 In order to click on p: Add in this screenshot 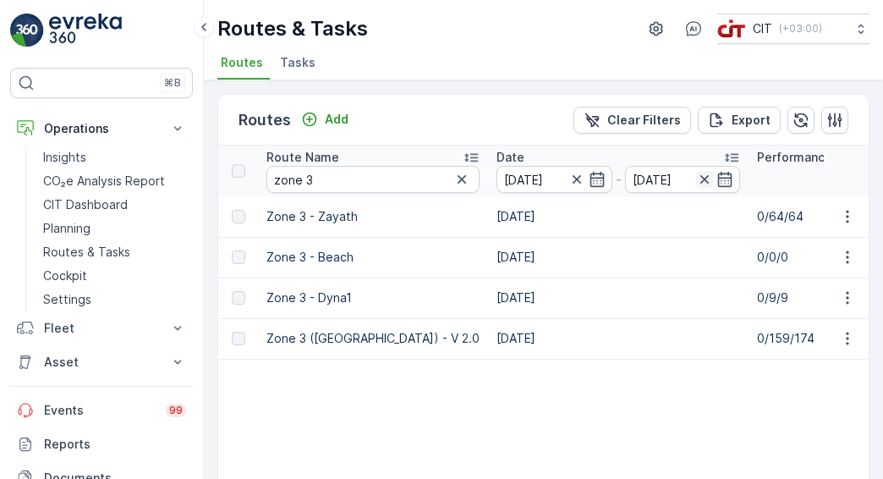, I will do `click(337, 119)`.